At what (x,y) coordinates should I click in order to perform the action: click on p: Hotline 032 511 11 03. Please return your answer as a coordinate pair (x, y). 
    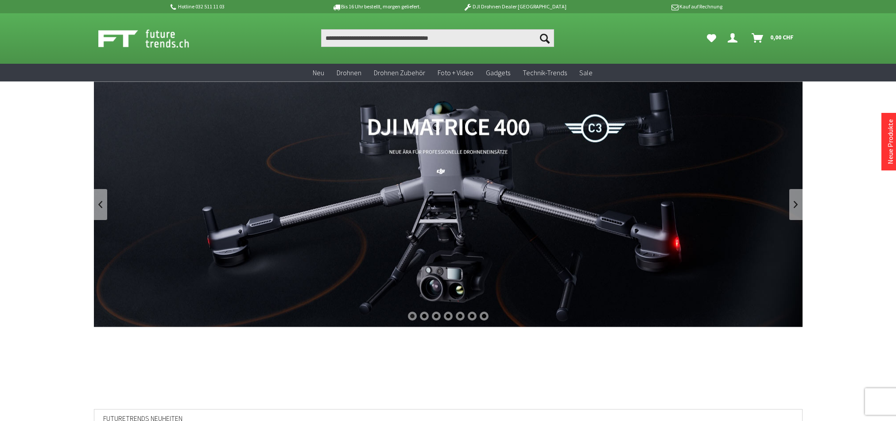
    Looking at the image, I should click on (238, 7).